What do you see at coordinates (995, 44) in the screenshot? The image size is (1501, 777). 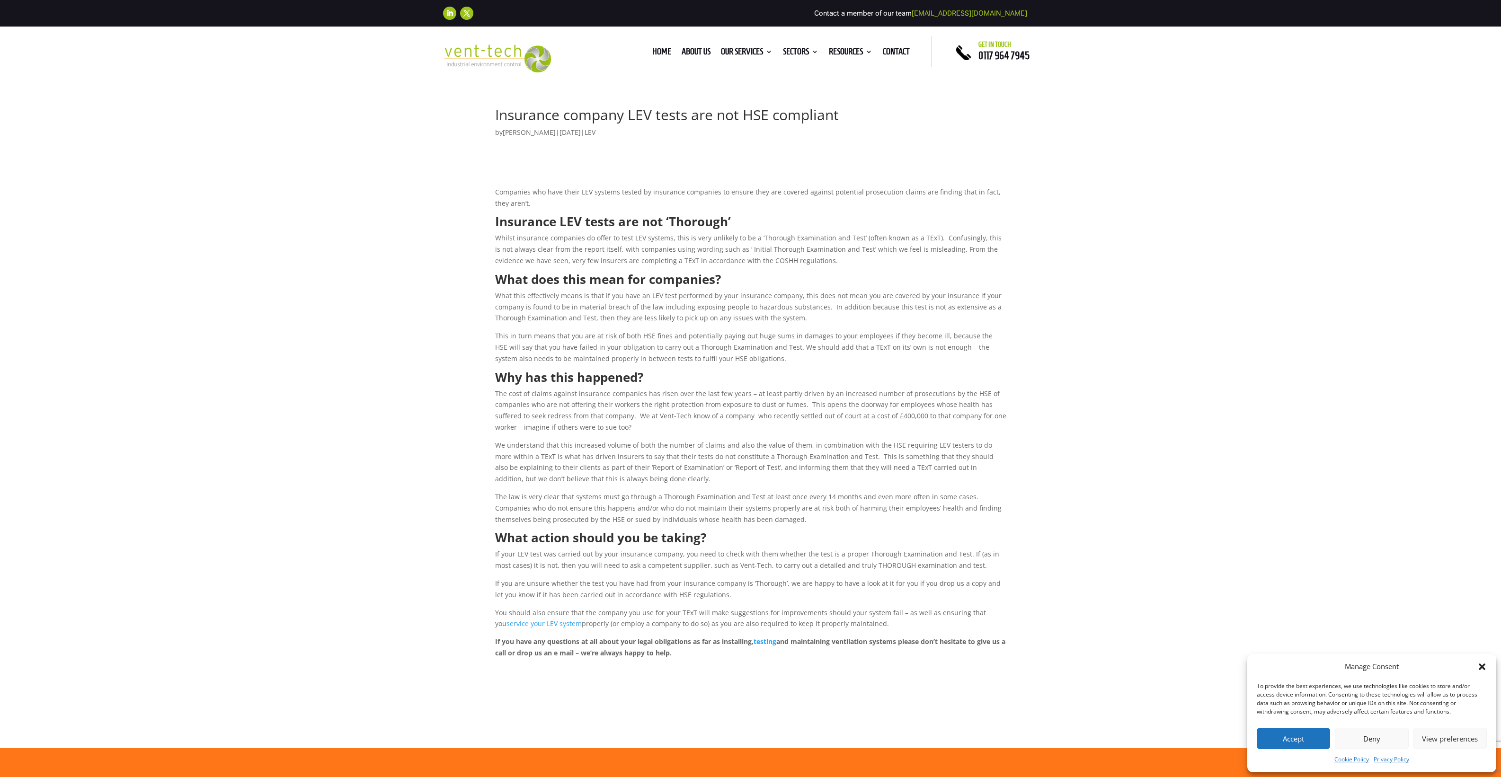 I see `span: Get in touch` at bounding box center [995, 44].